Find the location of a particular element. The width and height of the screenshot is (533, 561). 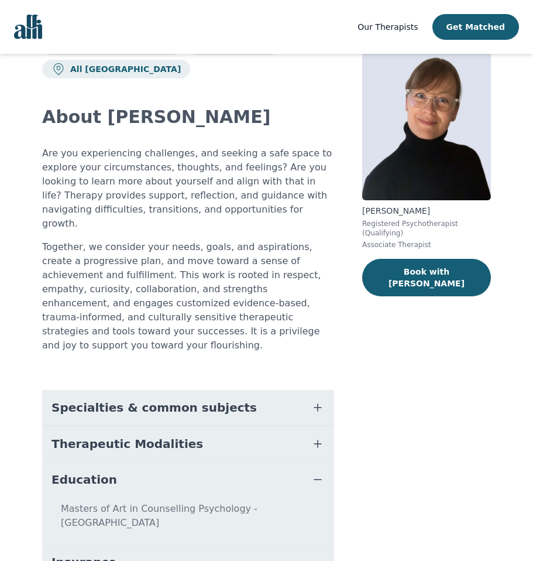

img: alli logo is located at coordinates (28, 27).